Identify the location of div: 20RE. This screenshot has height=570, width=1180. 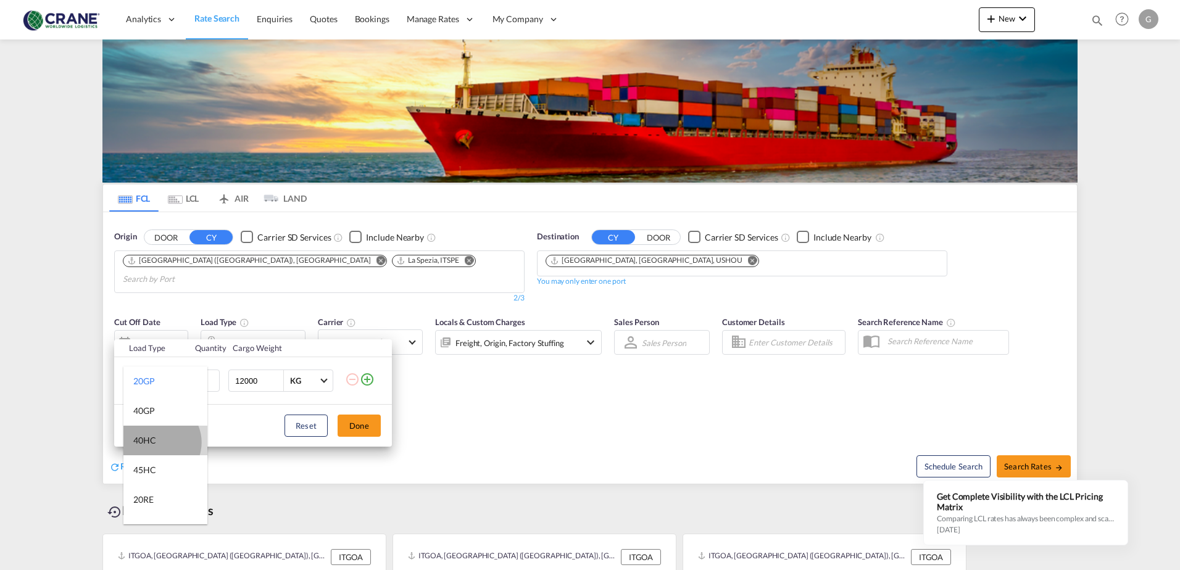
(143, 500).